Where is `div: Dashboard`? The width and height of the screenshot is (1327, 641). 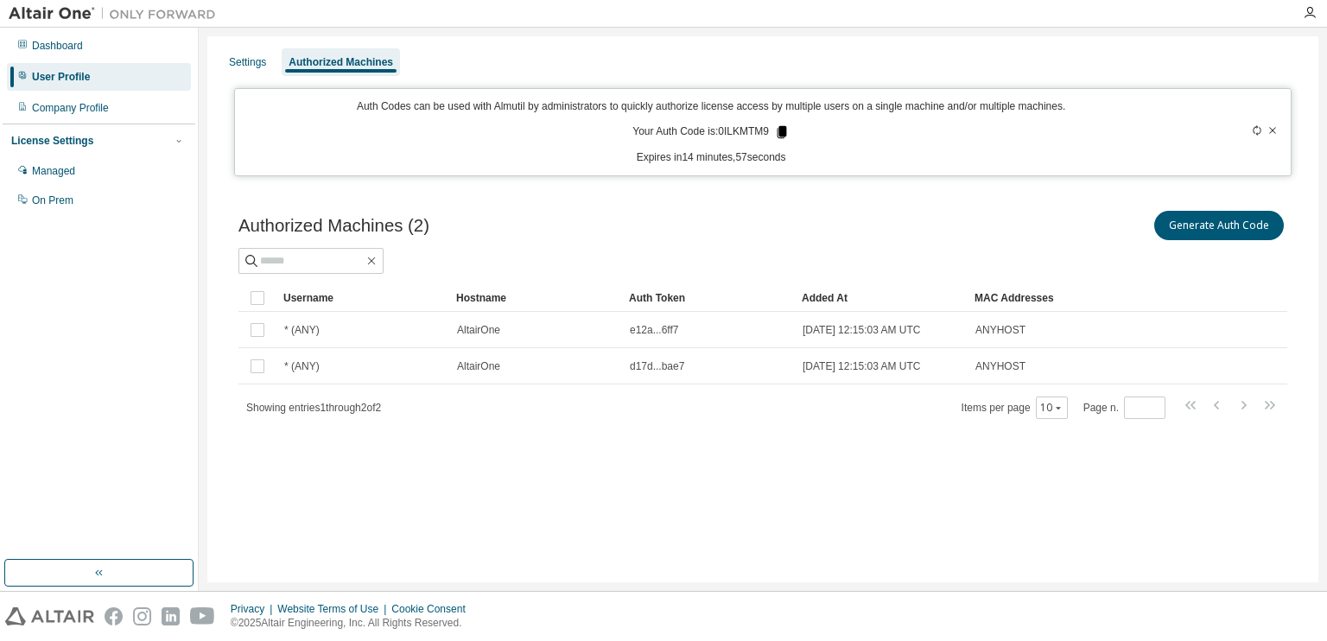 div: Dashboard is located at coordinates (57, 46).